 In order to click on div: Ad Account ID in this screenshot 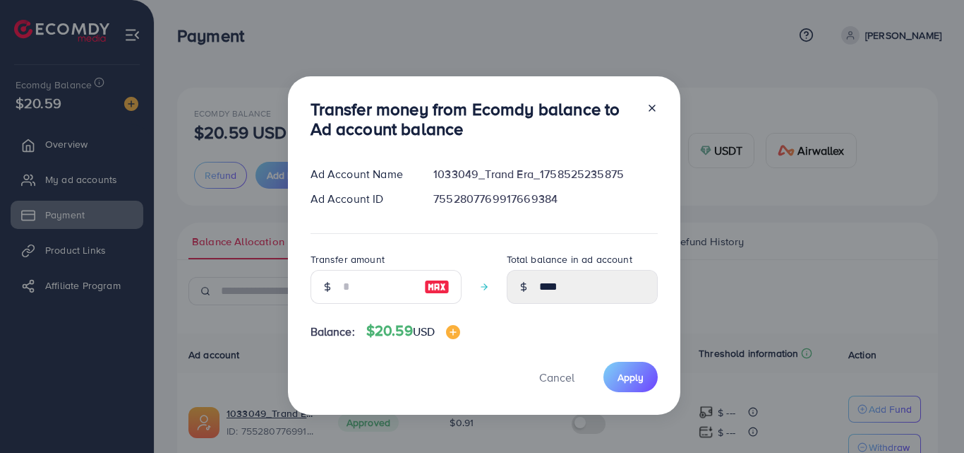, I will do `click(361, 198)`.